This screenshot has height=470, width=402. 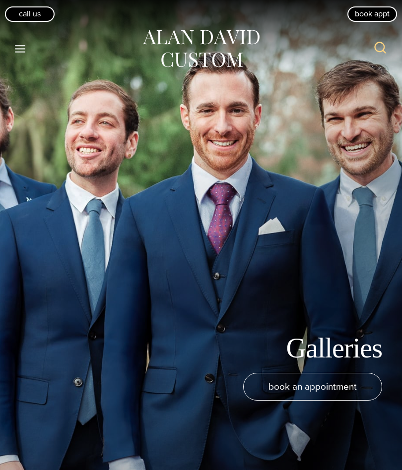 What do you see at coordinates (312, 387) in the screenshot?
I see `a: book an appointment` at bounding box center [312, 387].